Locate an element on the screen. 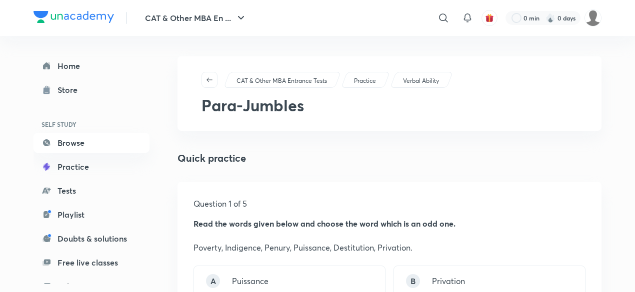 The image size is (635, 292). h4: Quick practice is located at coordinates (389, 158).